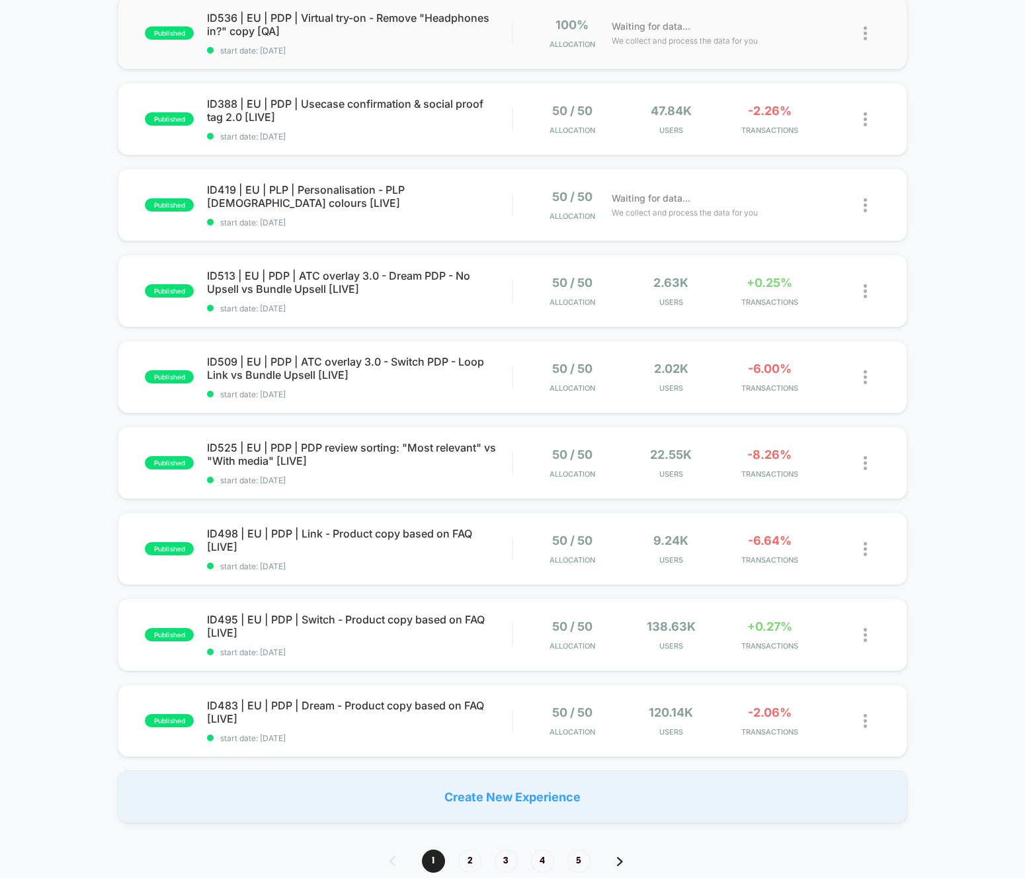 The image size is (1025, 878). I want to click on span: +0.25%, so click(769, 282).